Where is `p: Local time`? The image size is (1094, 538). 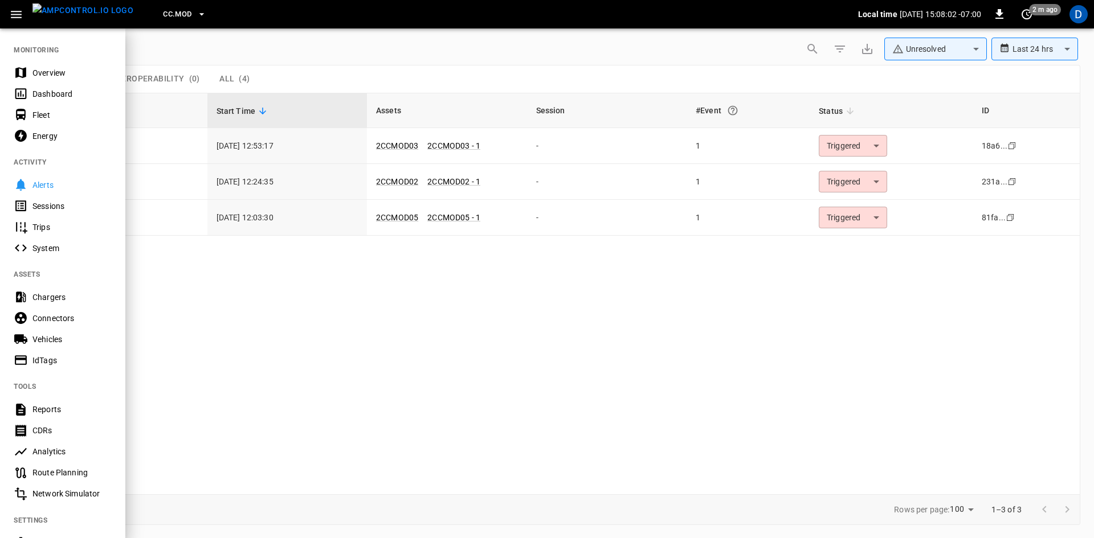 p: Local time is located at coordinates (877, 14).